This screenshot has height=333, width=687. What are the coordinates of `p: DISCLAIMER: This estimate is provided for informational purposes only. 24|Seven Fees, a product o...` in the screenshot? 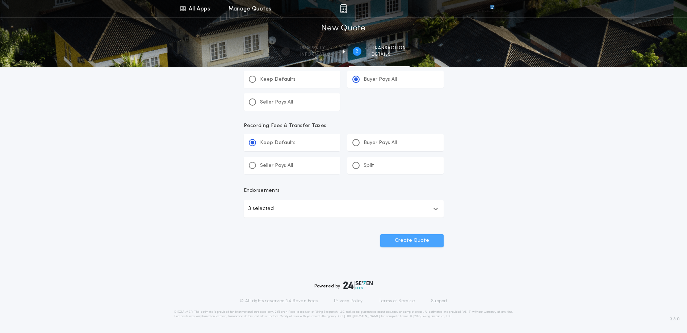 It's located at (344, 314).